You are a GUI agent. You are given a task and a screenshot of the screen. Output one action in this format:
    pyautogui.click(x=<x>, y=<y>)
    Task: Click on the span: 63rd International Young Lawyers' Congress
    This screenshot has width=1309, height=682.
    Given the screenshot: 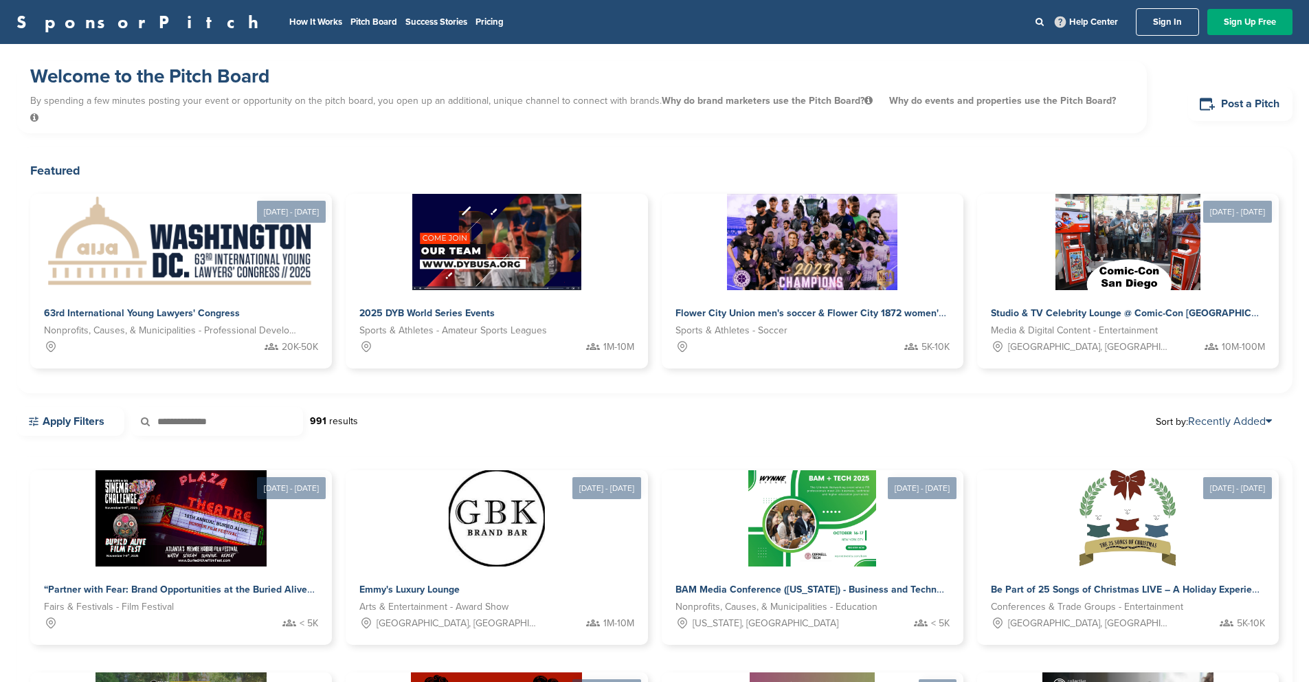 What is the action you would take?
    pyautogui.click(x=142, y=313)
    